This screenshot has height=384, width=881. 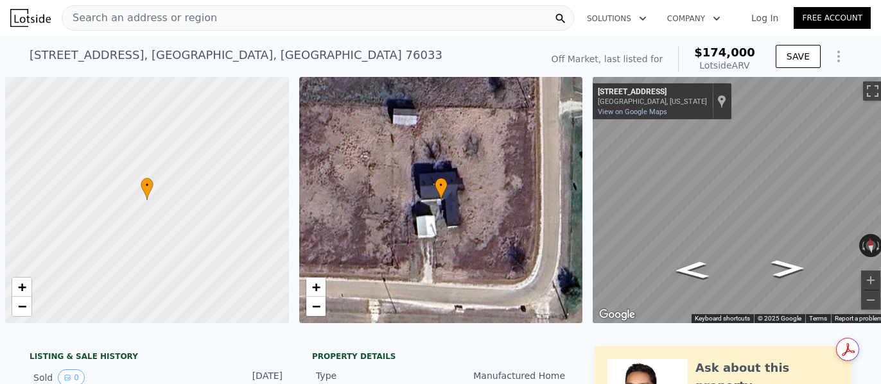 I want to click on button: Rotate counterclockwise, so click(x=862, y=246).